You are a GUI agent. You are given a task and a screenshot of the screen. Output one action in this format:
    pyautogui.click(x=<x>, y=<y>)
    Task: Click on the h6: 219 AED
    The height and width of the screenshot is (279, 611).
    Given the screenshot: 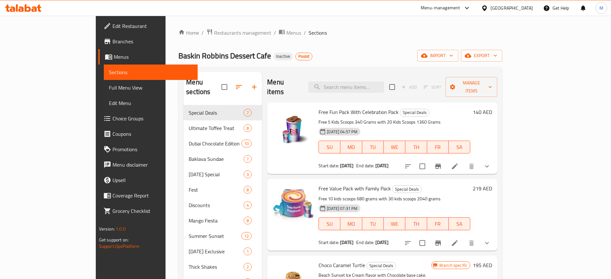 What is the action you would take?
    pyautogui.click(x=482, y=189)
    